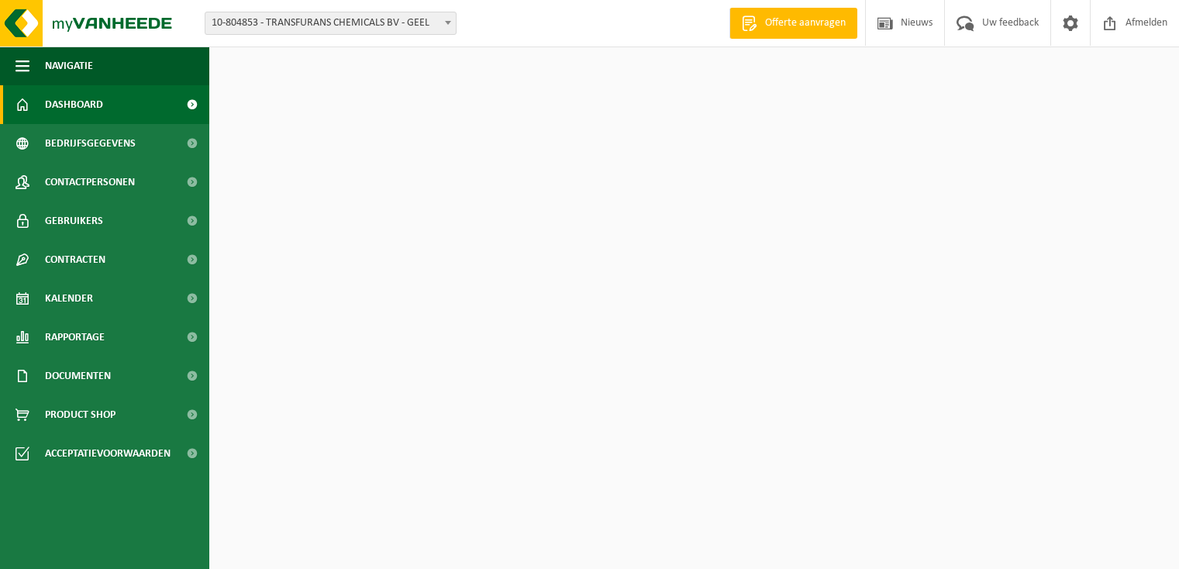  What do you see at coordinates (90, 182) in the screenshot?
I see `span: Contactpersonen` at bounding box center [90, 182].